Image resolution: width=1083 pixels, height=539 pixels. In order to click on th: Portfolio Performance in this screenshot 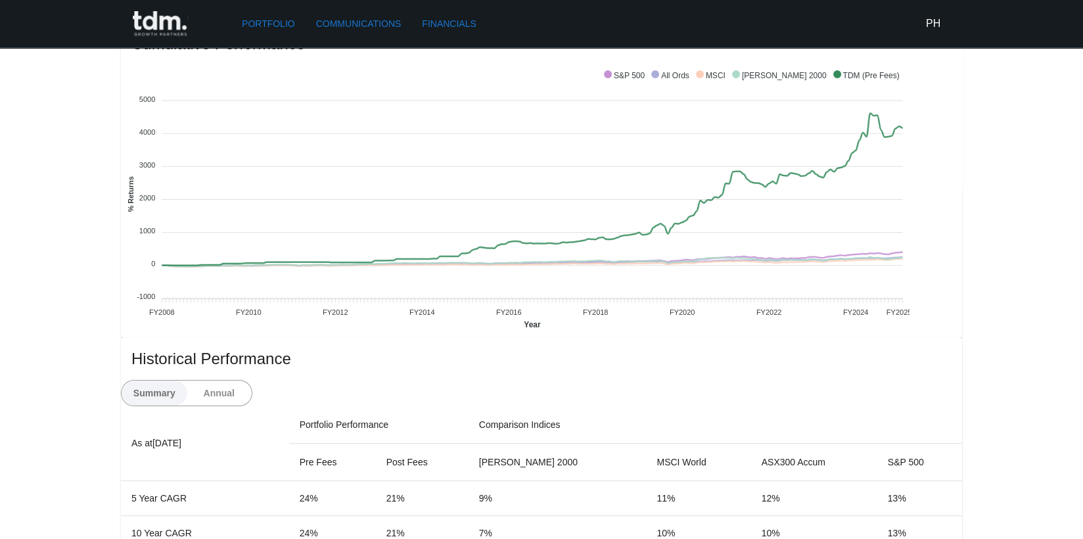, I will do `click(379, 425)`.